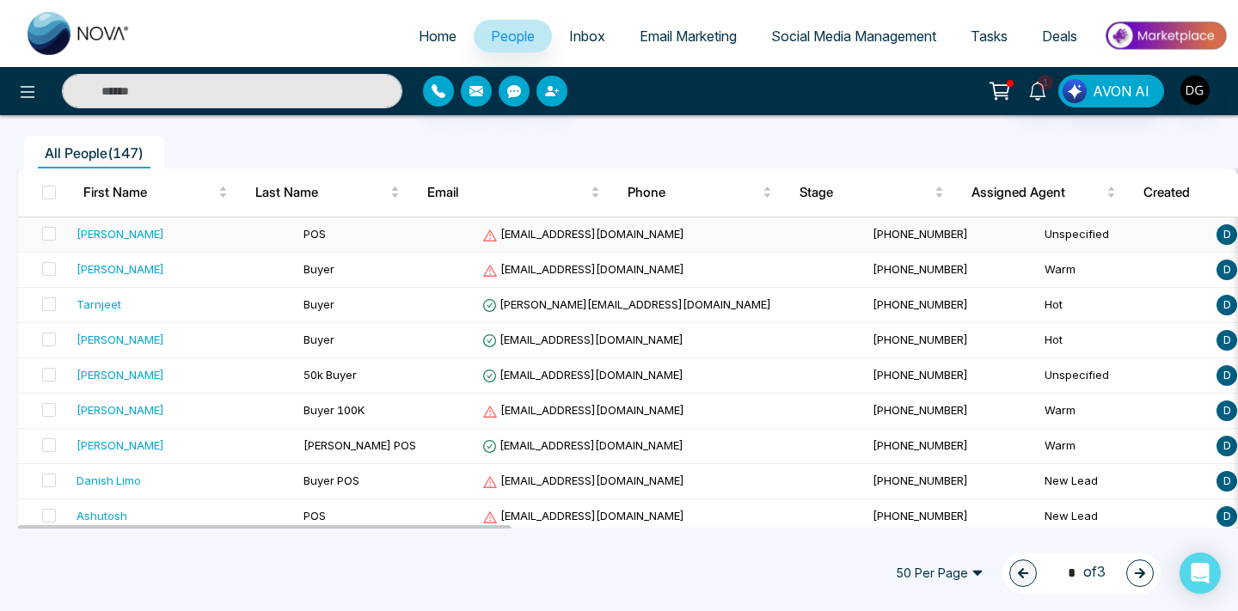  What do you see at coordinates (156, 193) in the screenshot?
I see `th: First Name` at bounding box center [156, 193].